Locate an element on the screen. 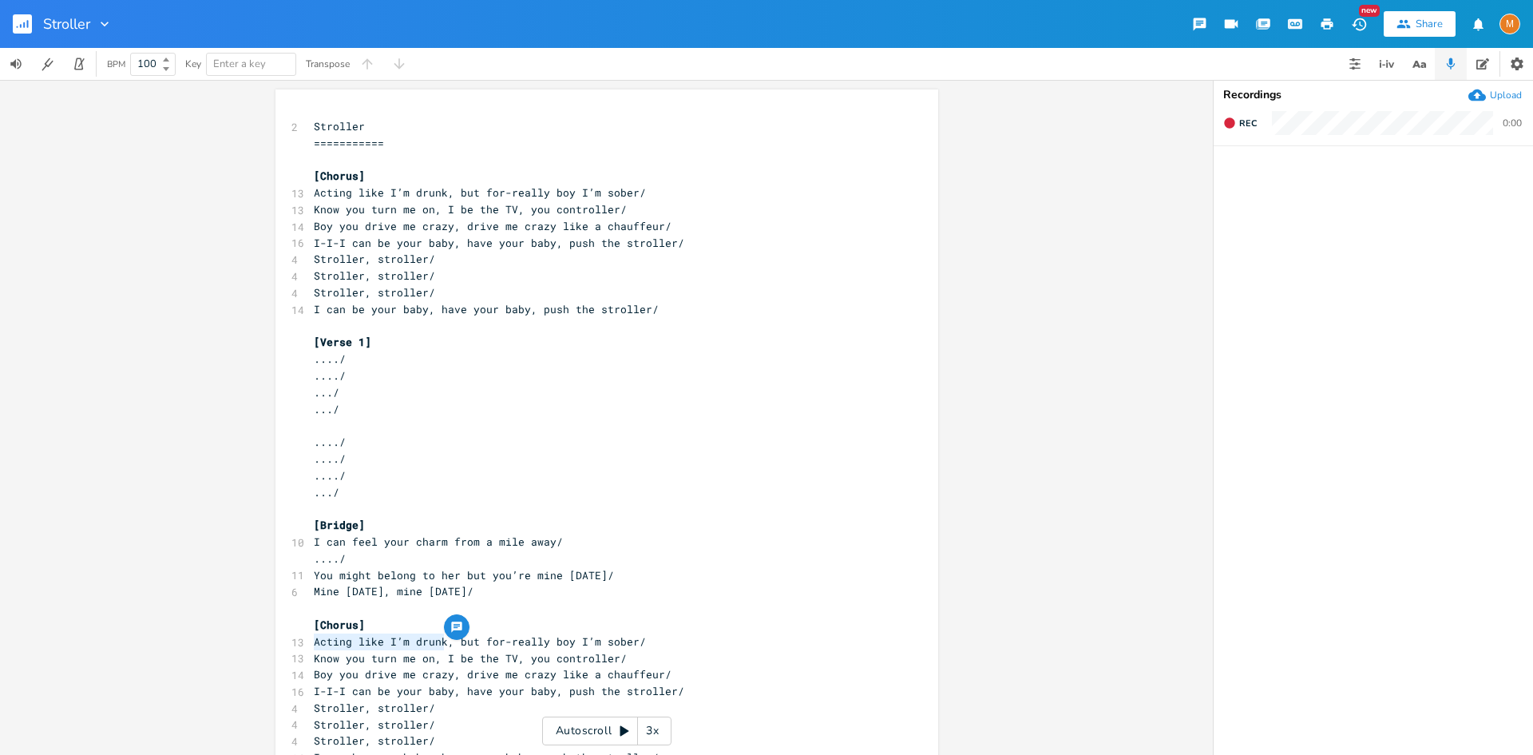  div: Upload is located at coordinates (1506, 95).